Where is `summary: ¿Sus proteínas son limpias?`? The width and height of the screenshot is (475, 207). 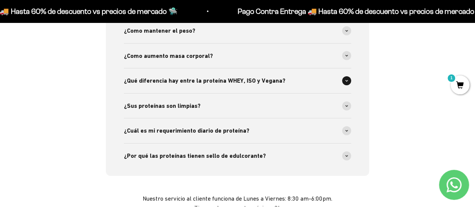 summary: ¿Sus proteínas son limpias? is located at coordinates (237, 106).